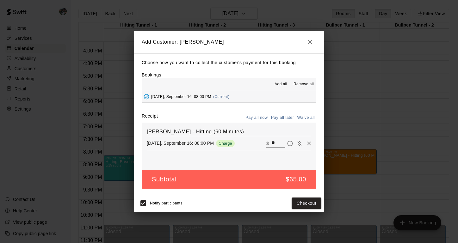 The height and width of the screenshot is (243, 458). Describe the element at coordinates (304, 84) in the screenshot. I see `span: Remove all` at that location.